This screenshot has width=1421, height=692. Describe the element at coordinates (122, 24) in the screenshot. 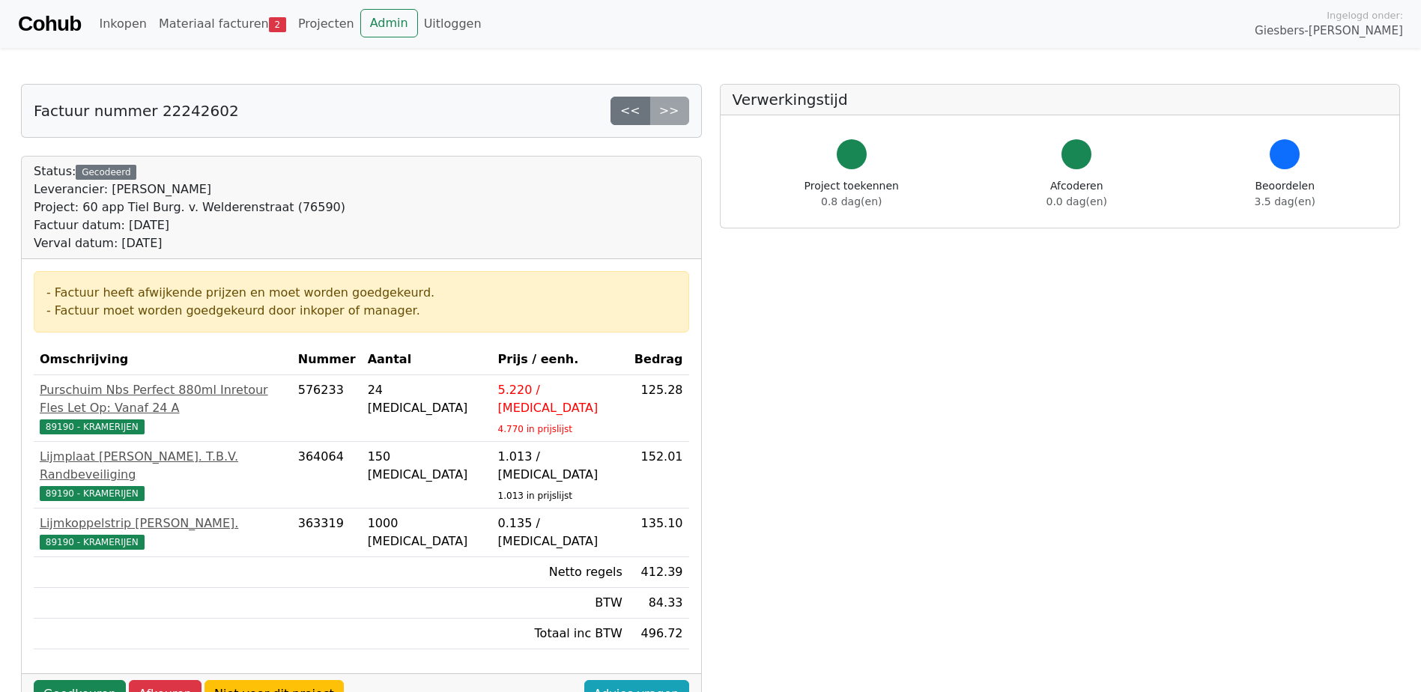

I see `a: Inkopen` at that location.